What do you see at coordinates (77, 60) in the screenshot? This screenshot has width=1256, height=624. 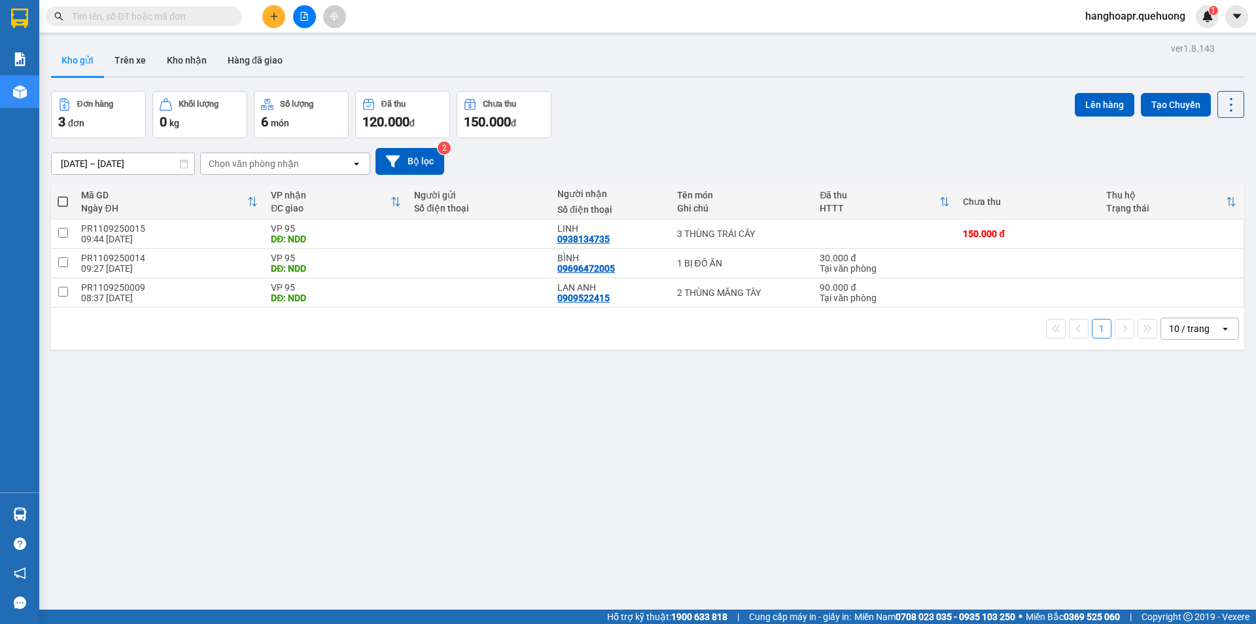 I see `button: Kho gửi` at bounding box center [77, 60].